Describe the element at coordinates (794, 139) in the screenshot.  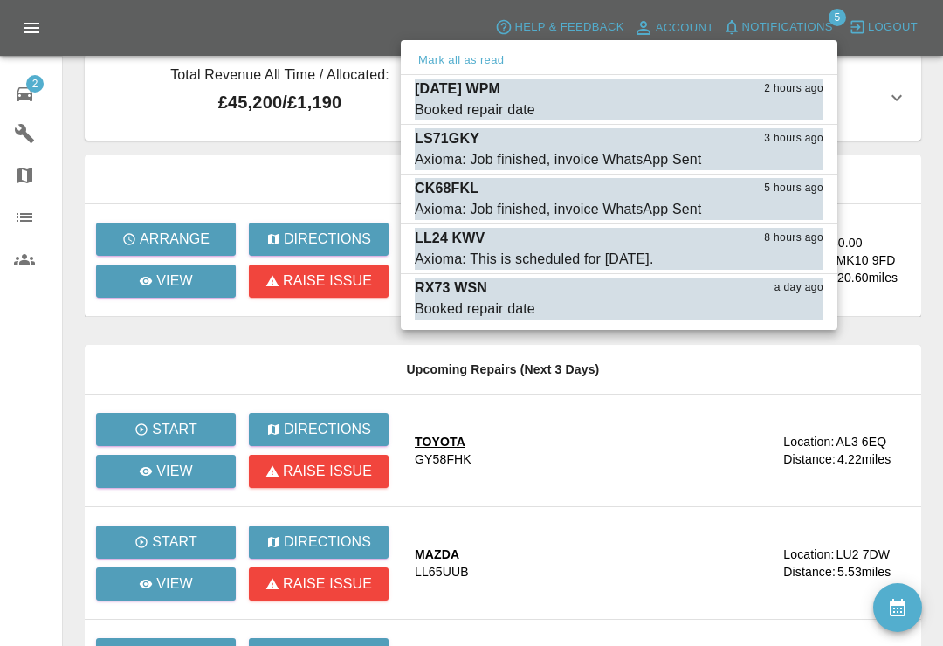
I see `span: 3 hours ago` at that location.